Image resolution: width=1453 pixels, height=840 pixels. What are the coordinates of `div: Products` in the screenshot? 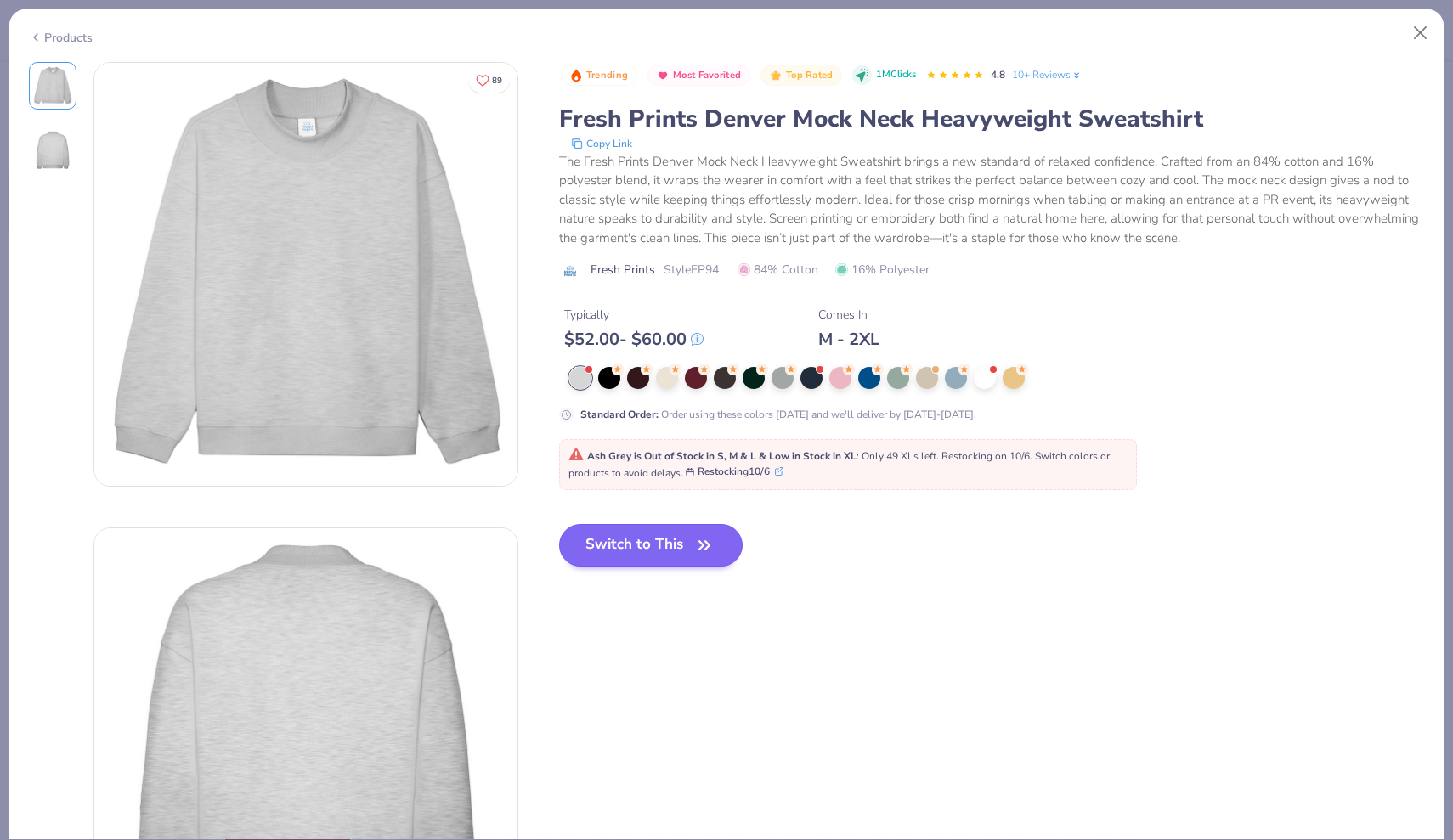 It's located at (60, 37).